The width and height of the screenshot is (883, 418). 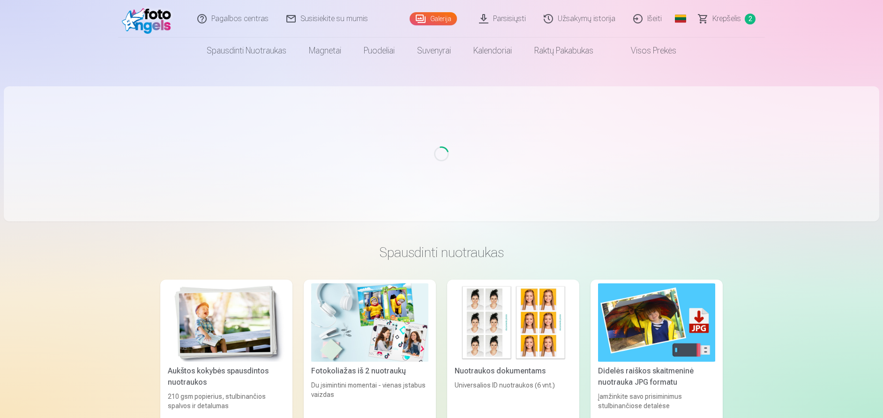 I want to click on a: Galerija, so click(x=433, y=19).